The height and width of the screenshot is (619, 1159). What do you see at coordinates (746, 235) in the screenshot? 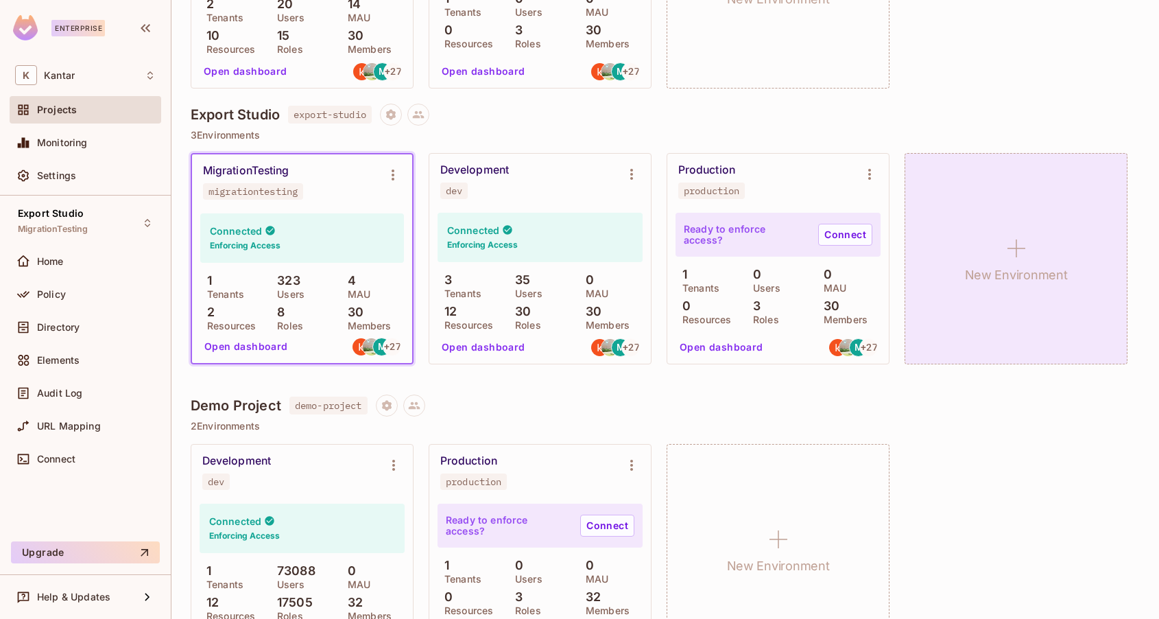
I see `p: Ready to enforce access?` at bounding box center [746, 235].